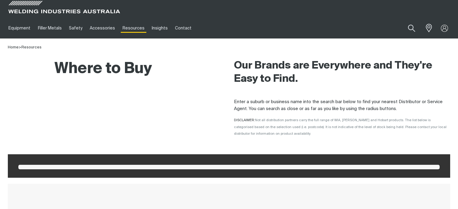  I want to click on button: Search products, so click(412, 28).